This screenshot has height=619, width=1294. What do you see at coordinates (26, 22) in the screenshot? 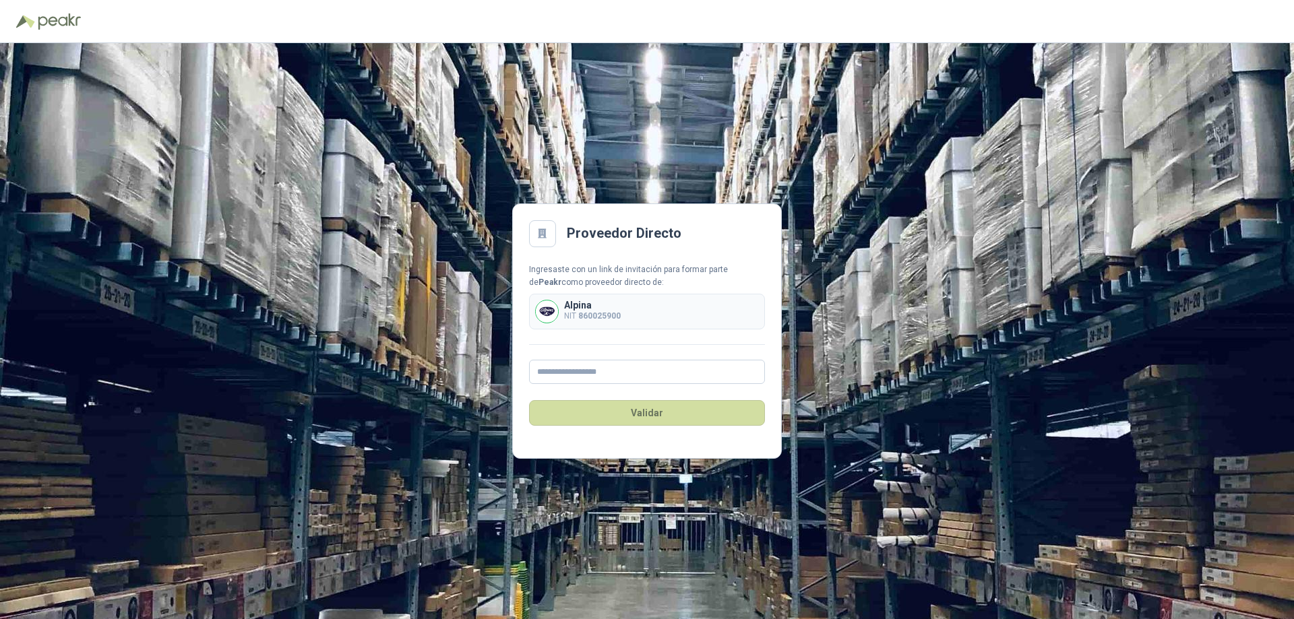
I see `img: Logo` at bounding box center [26, 22].